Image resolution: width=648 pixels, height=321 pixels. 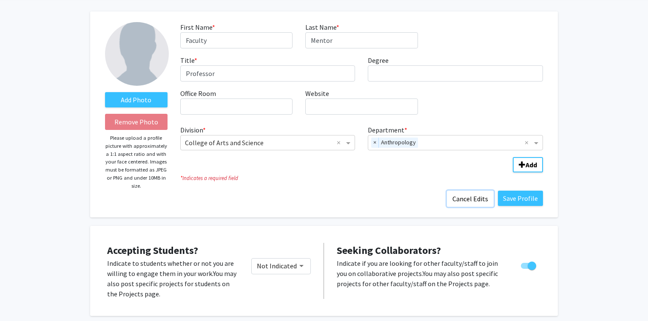 What do you see at coordinates (281, 267) in the screenshot?
I see `mat-select: Would you like to permit student requests?` at bounding box center [281, 267].